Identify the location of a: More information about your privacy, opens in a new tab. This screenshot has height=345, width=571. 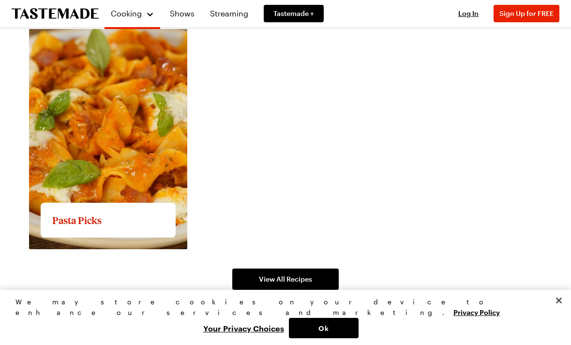
(477, 312).